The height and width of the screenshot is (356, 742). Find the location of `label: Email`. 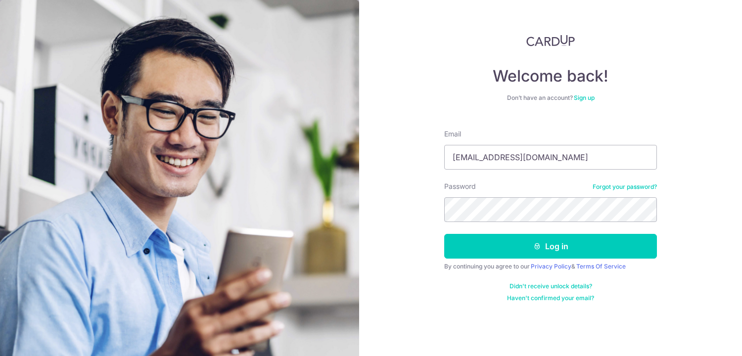

label: Email is located at coordinates (452, 134).